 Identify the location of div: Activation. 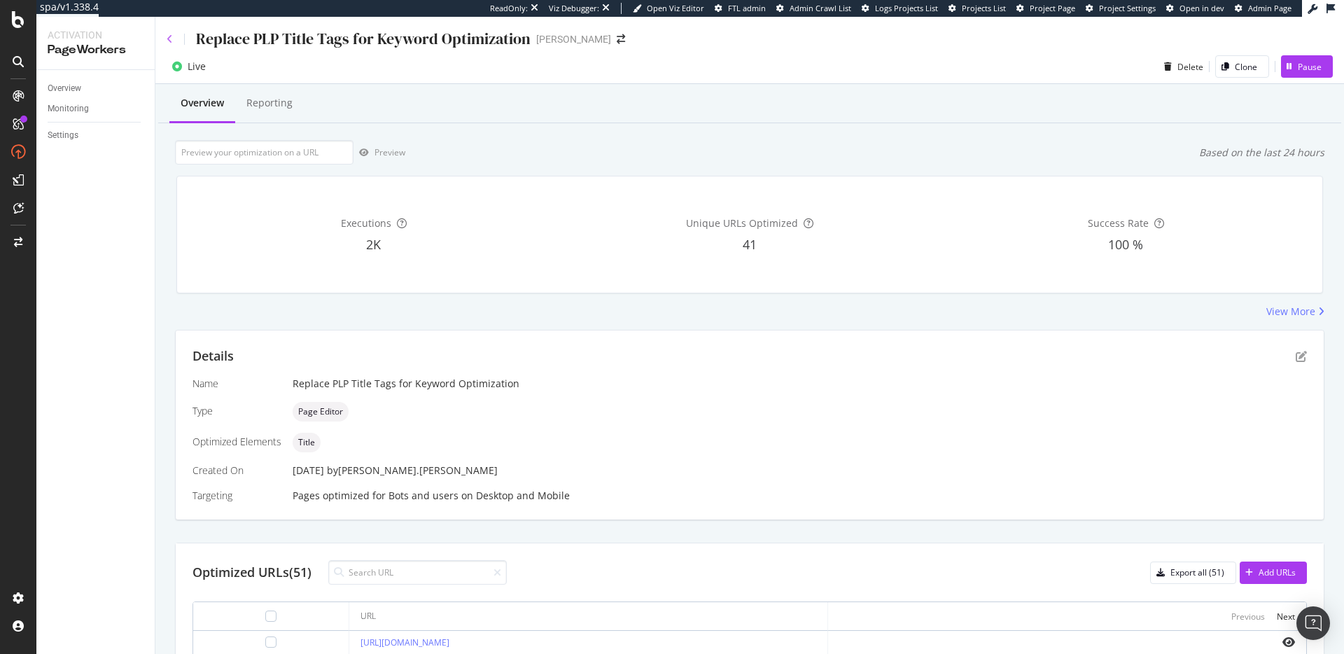
(95, 35).